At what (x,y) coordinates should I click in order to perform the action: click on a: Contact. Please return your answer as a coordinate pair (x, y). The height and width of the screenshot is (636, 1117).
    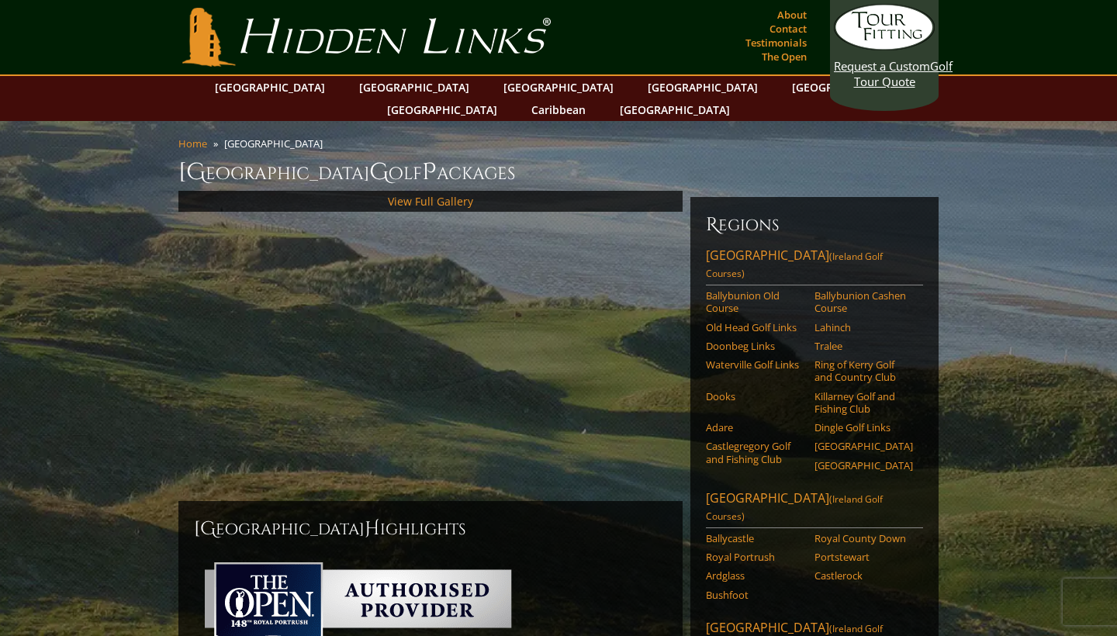
    Looking at the image, I should click on (788, 29).